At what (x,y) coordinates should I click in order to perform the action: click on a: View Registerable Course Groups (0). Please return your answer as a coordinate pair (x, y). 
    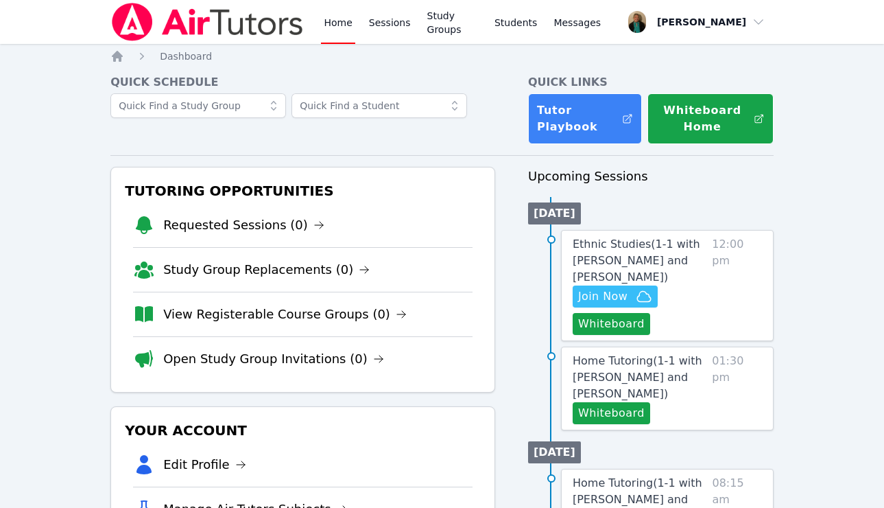
    Looking at the image, I should click on (285, 314).